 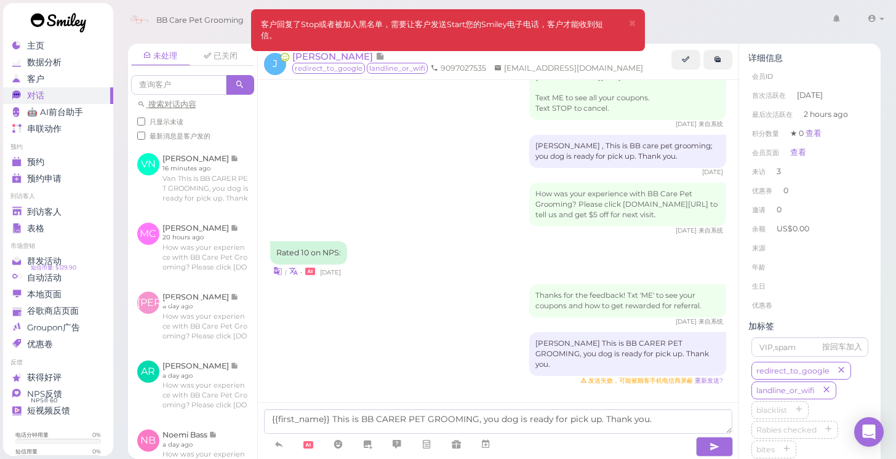 I want to click on li: 预约, so click(x=58, y=147).